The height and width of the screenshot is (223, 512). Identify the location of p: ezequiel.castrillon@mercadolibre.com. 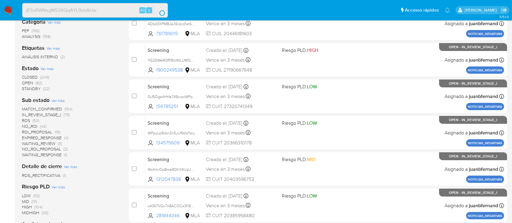
(482, 10).